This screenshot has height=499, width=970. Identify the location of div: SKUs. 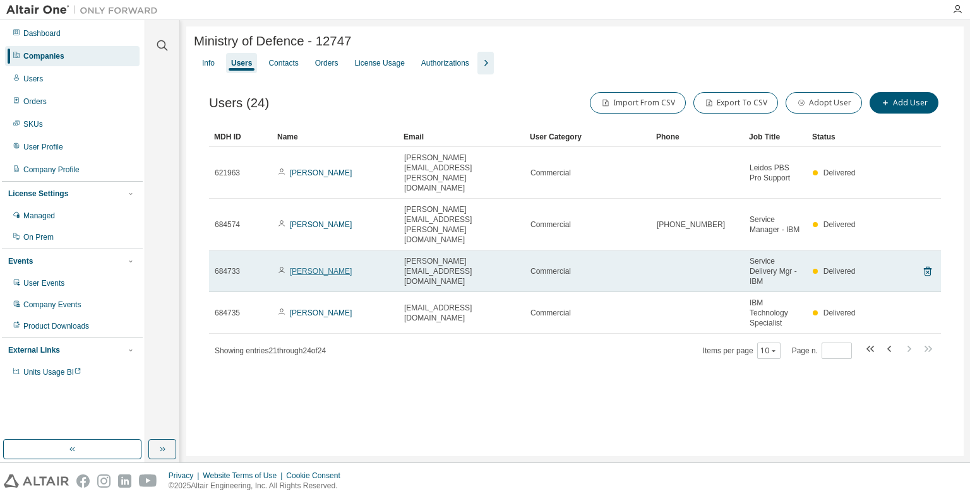
(33, 124).